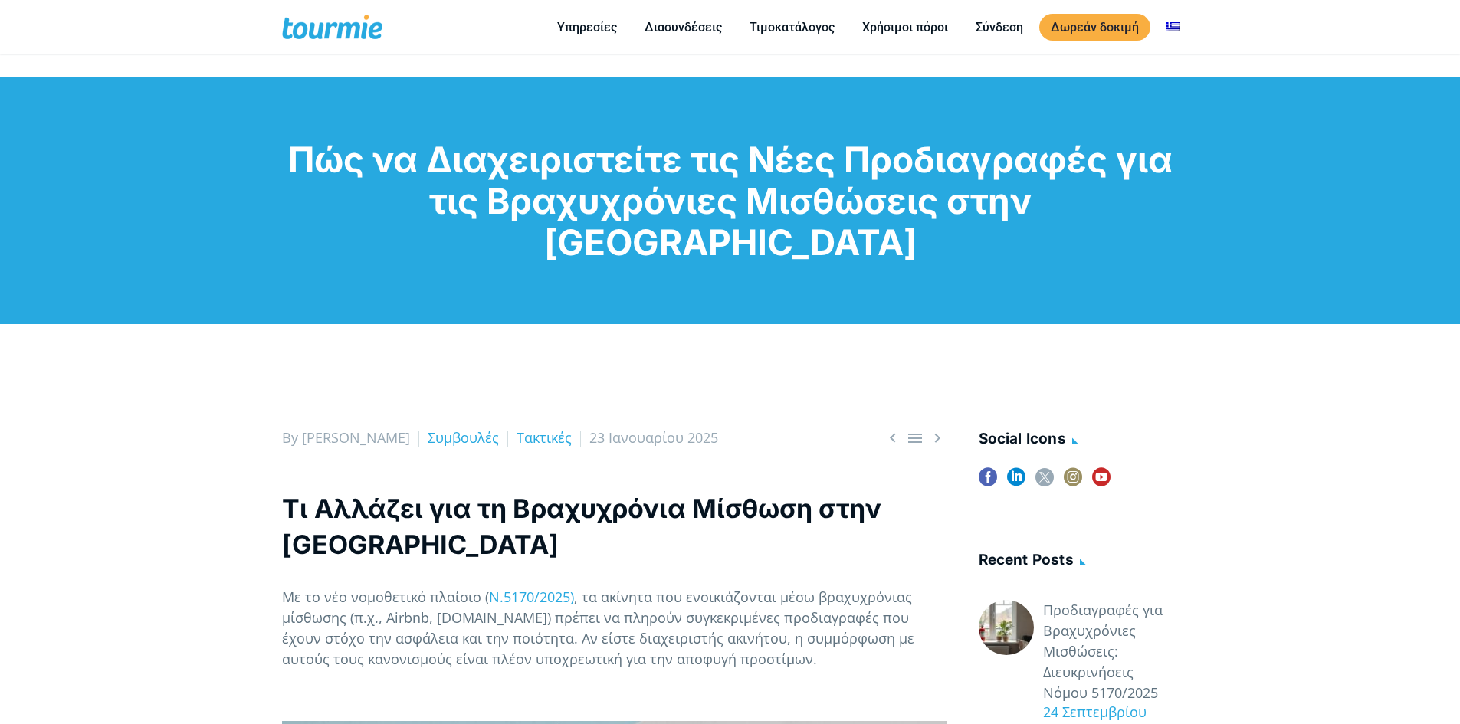 This screenshot has height=724, width=1460. Describe the element at coordinates (999, 27) in the screenshot. I see `a: Σύνδεση` at that location.